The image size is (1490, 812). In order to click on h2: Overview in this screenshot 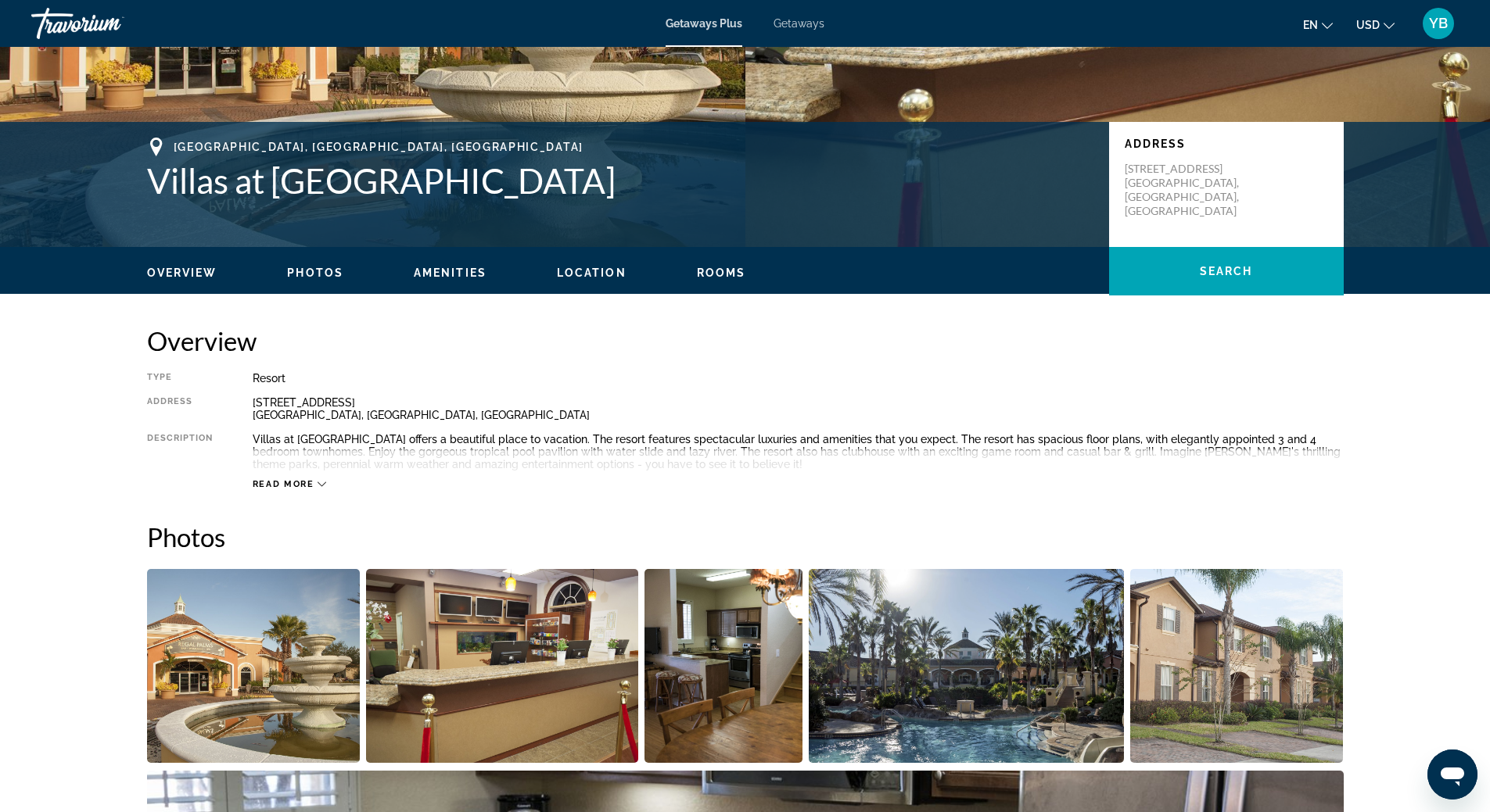, I will do `click(745, 341)`.